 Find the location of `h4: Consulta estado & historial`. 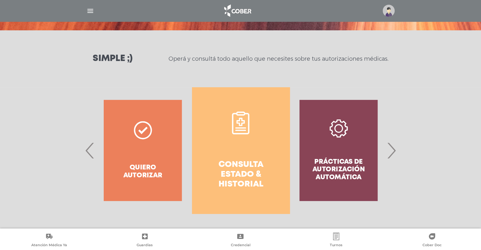

h4: Consulta estado & historial is located at coordinates (240, 175).